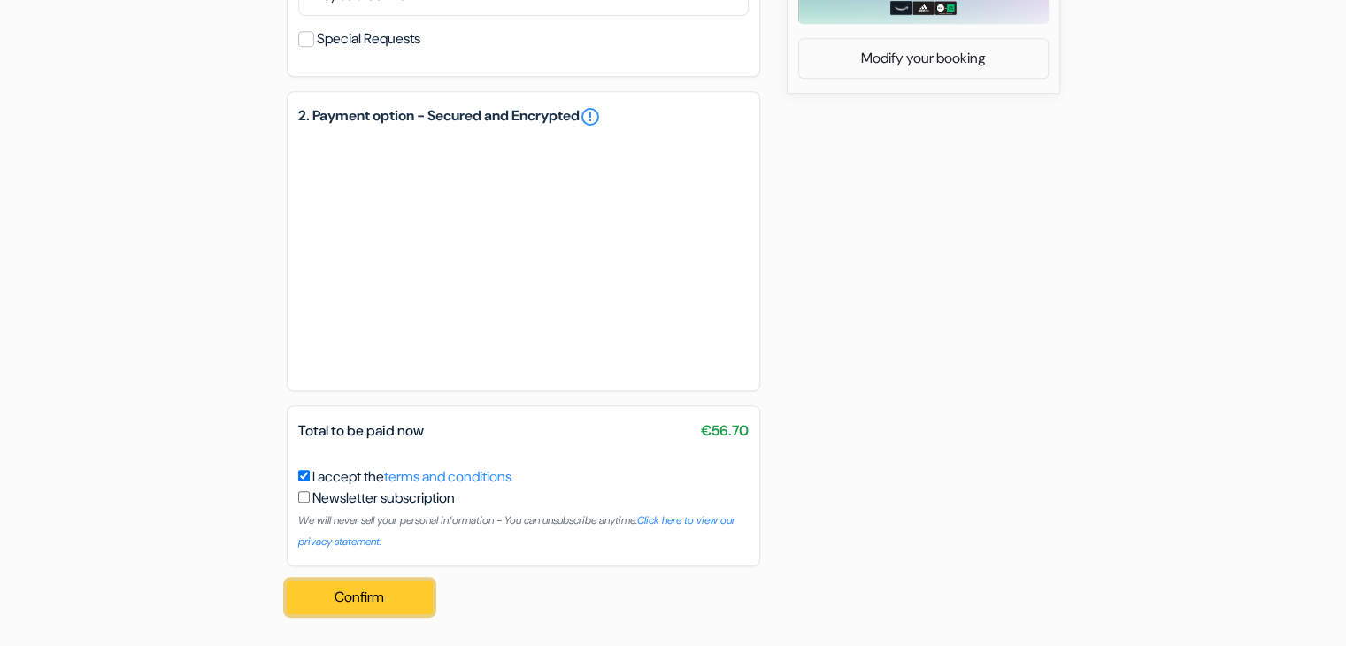 The width and height of the screenshot is (1346, 646). Describe the element at coordinates (523, 117) in the screenshot. I see `h5: 2. Payment option - Secured and Encrypted` at that location.